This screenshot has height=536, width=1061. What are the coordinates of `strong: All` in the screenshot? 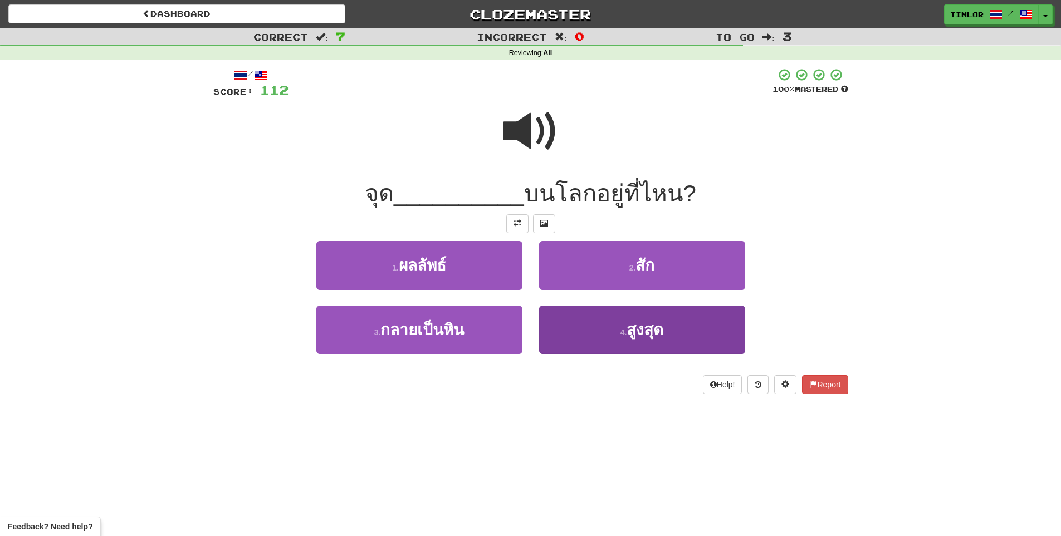 It's located at (547, 53).